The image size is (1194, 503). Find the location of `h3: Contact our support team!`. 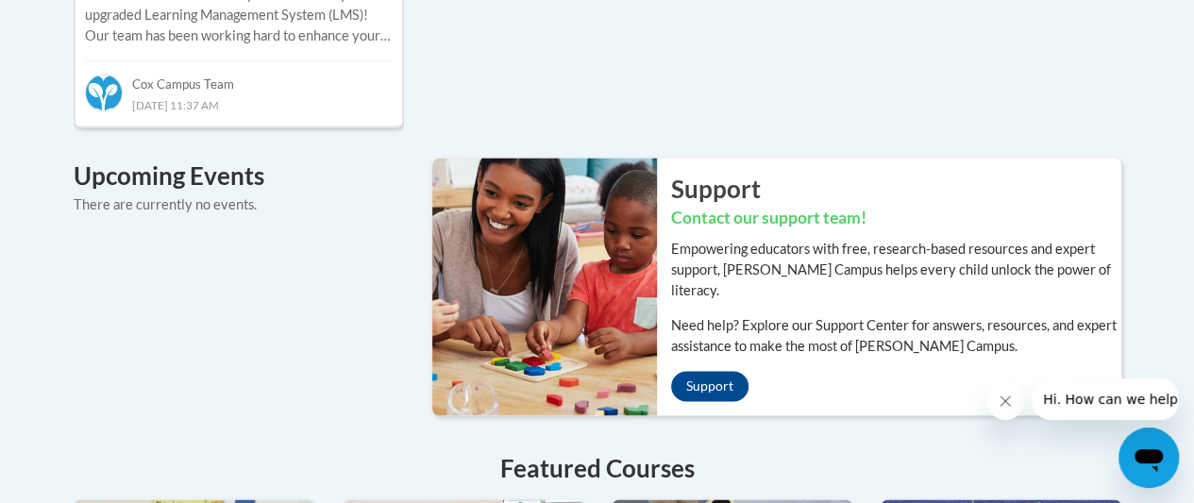

h3: Contact our support team! is located at coordinates (896, 218).